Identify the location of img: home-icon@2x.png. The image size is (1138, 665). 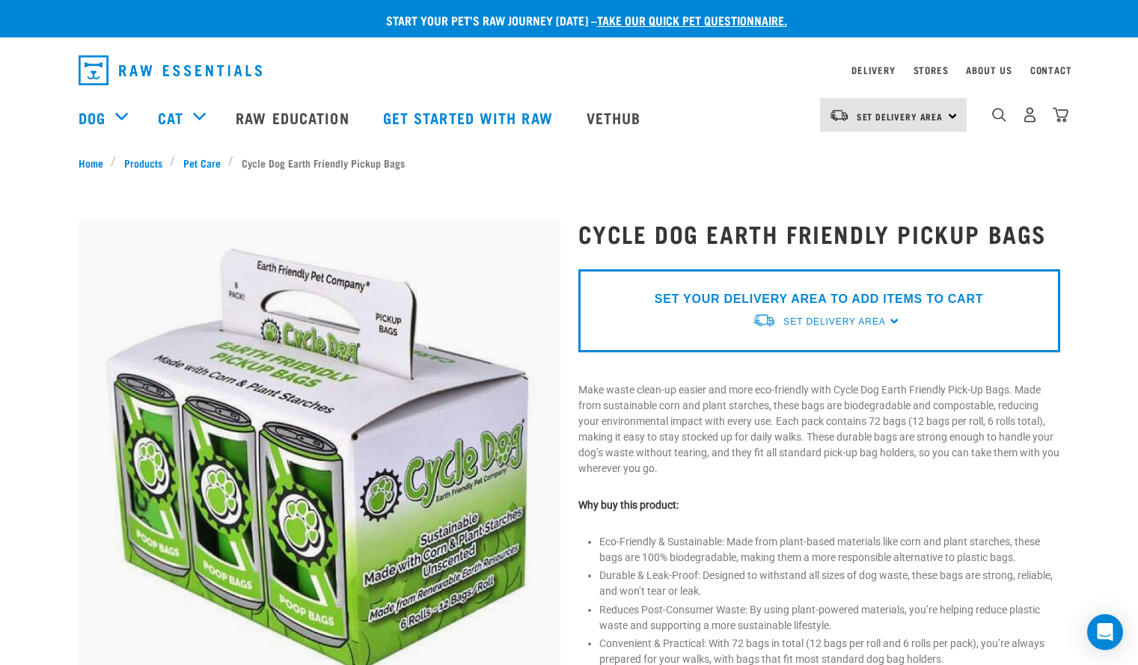
(1061, 115).